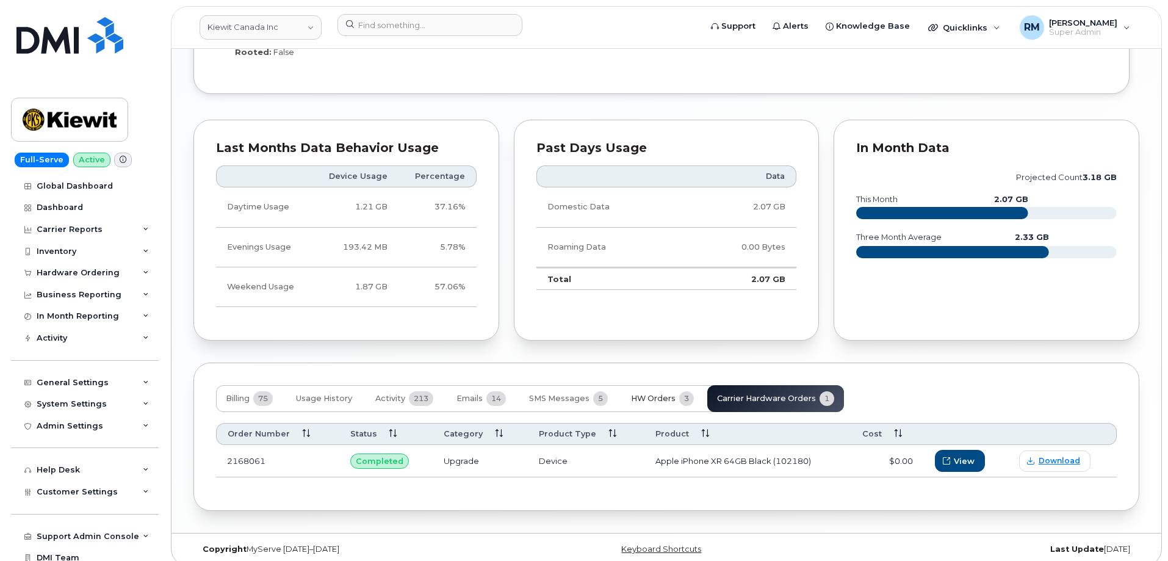 The image size is (1168, 561). Describe the element at coordinates (964, 27) in the screenshot. I see `div: Quicklinks` at that location.